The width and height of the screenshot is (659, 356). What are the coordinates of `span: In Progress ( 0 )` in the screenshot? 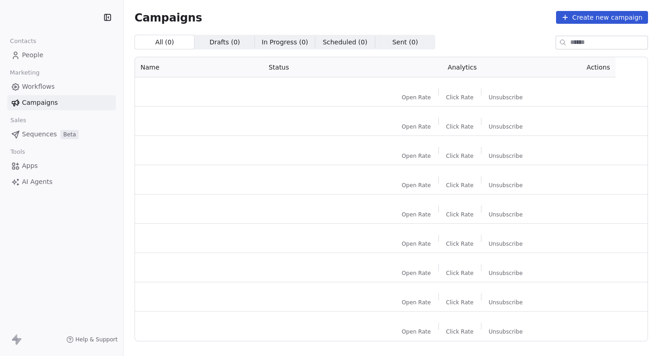 It's located at (285, 42).